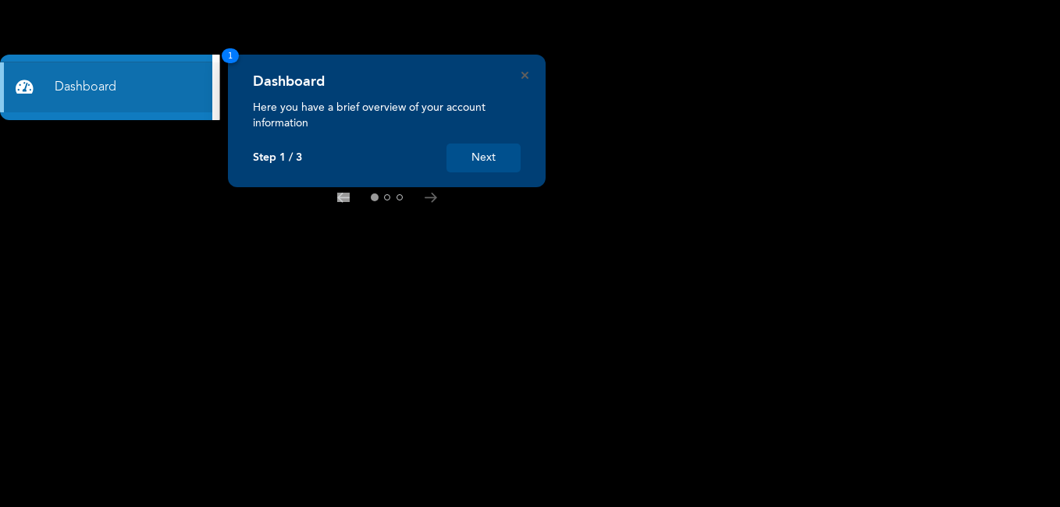 The image size is (1060, 507). Describe the element at coordinates (524, 75) in the screenshot. I see `button: Close` at that location.